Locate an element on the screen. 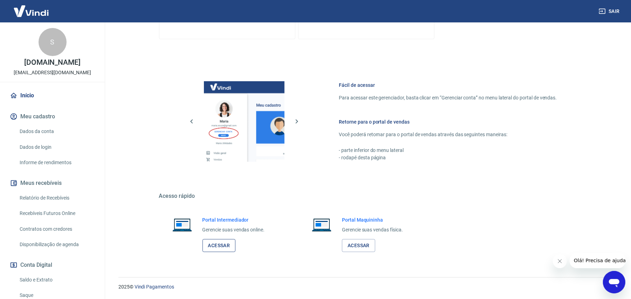  img: Vindi is located at coordinates (31, 11).